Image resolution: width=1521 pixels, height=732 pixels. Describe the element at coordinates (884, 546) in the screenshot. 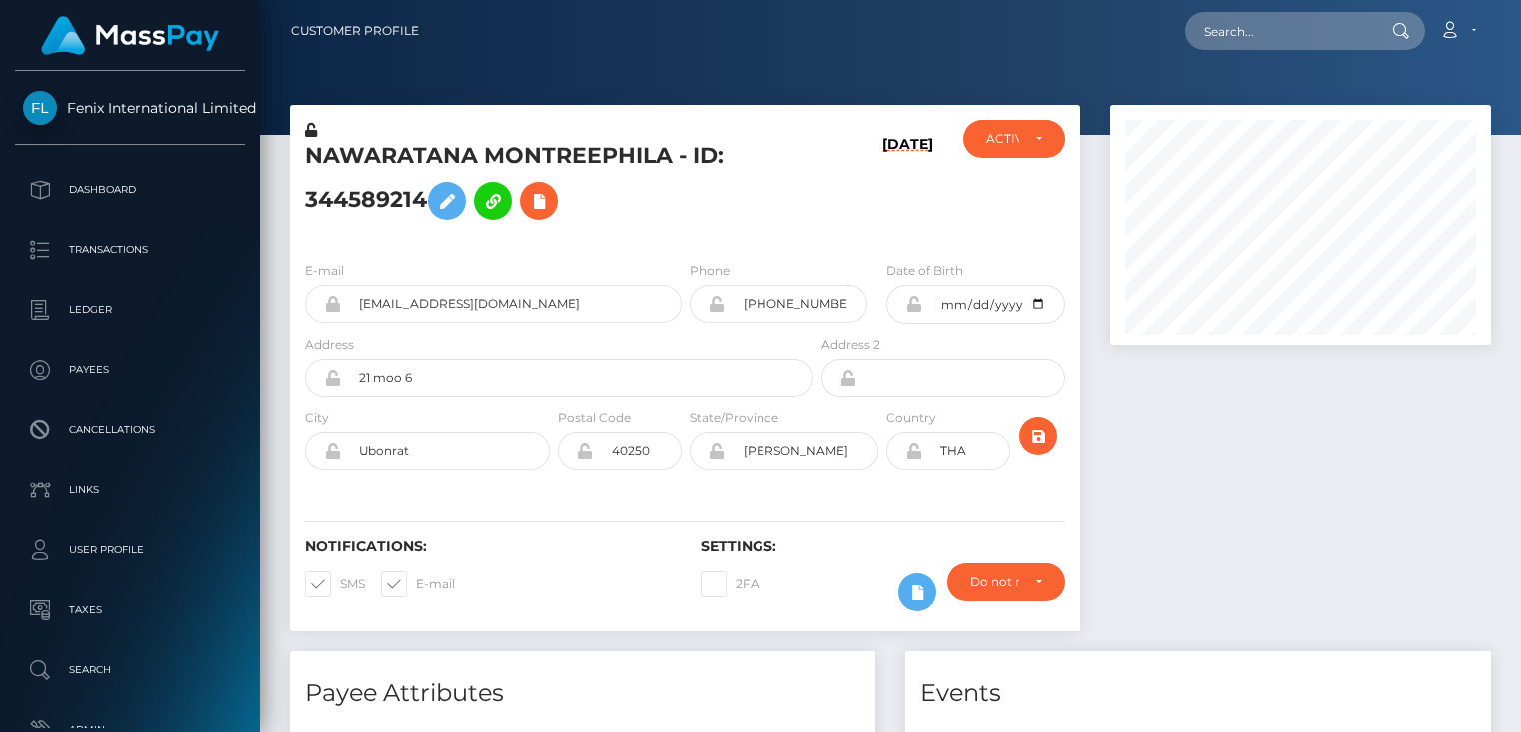

I see `h6: Settings:` at that location.